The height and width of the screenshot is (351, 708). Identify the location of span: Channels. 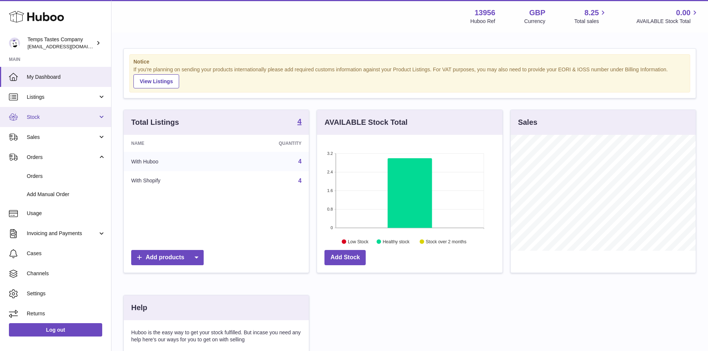
(66, 274).